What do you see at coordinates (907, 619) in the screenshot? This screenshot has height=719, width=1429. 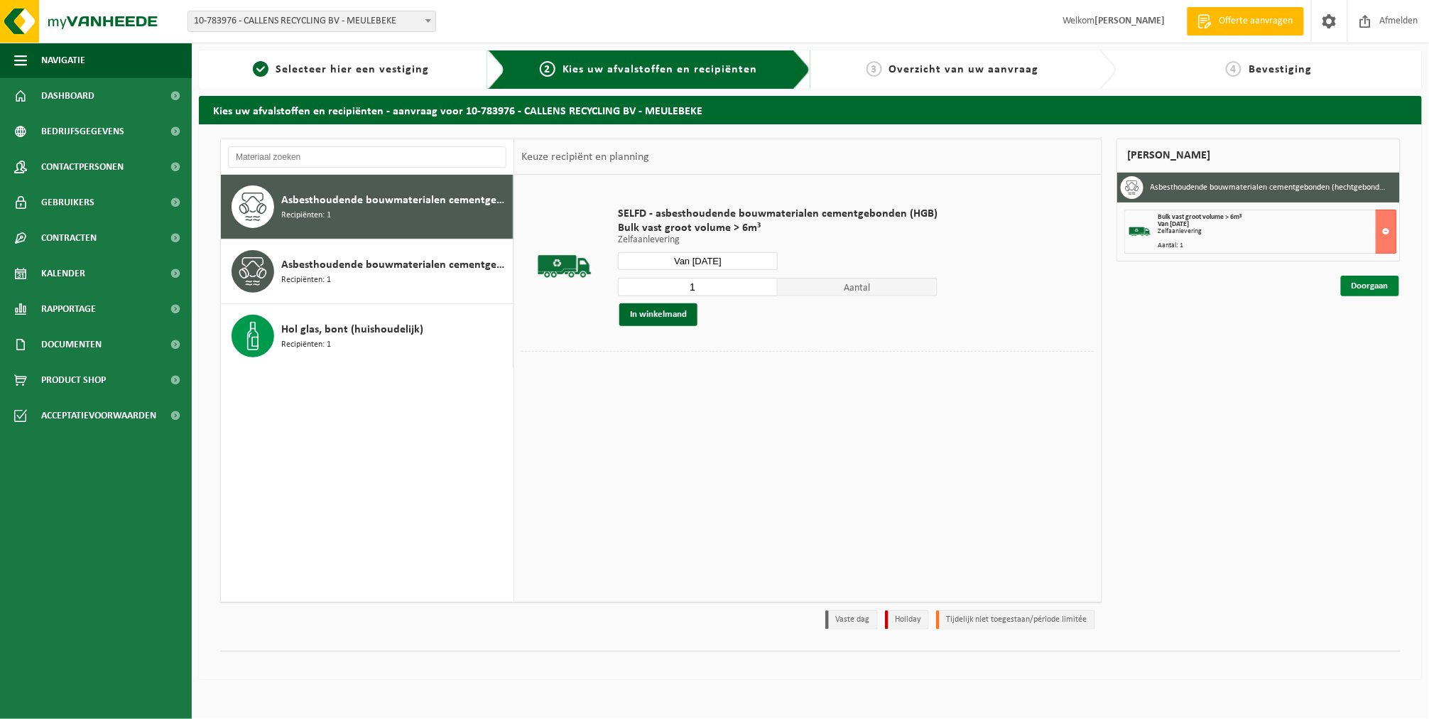 I see `li: Holiday` at bounding box center [907, 619].